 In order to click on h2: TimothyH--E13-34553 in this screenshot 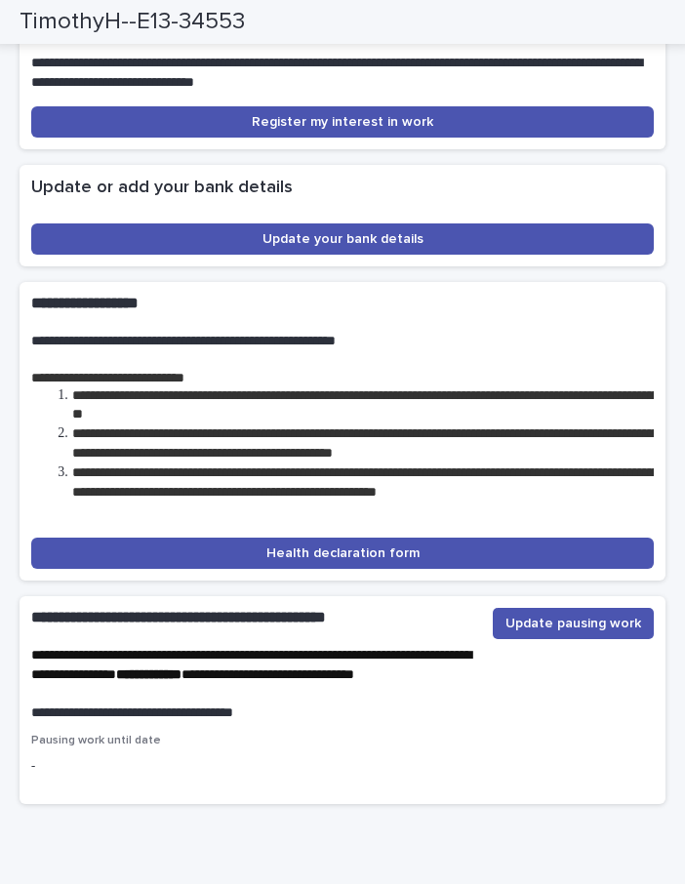, I will do `click(132, 21)`.